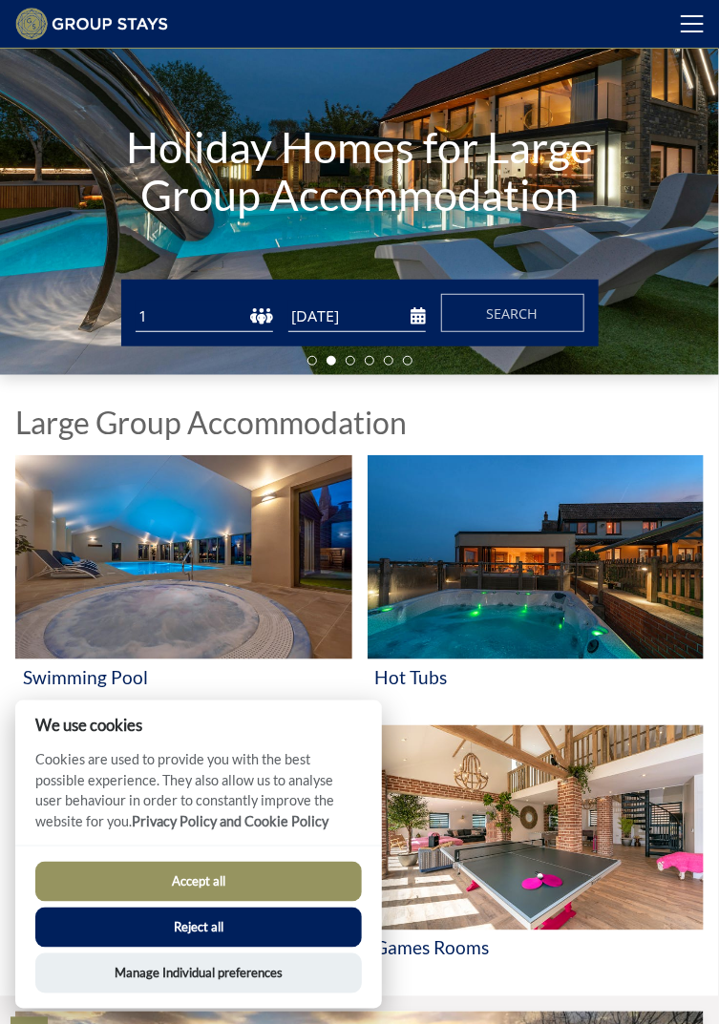  What do you see at coordinates (359, 170) in the screenshot?
I see `h1: Holiday Homes for Large Group Accommodation` at bounding box center [359, 170].